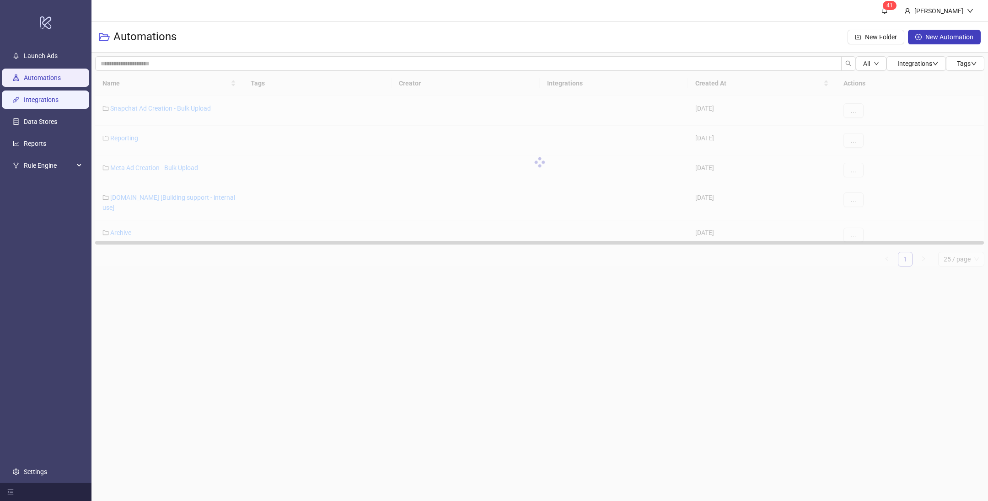 This screenshot has width=988, height=501. I want to click on span: All, so click(867, 64).